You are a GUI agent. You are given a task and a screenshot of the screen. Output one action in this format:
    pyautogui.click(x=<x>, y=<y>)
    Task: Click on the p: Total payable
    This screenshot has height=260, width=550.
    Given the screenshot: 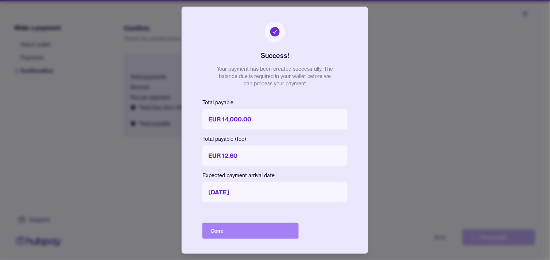 What is the action you would take?
    pyautogui.click(x=275, y=103)
    